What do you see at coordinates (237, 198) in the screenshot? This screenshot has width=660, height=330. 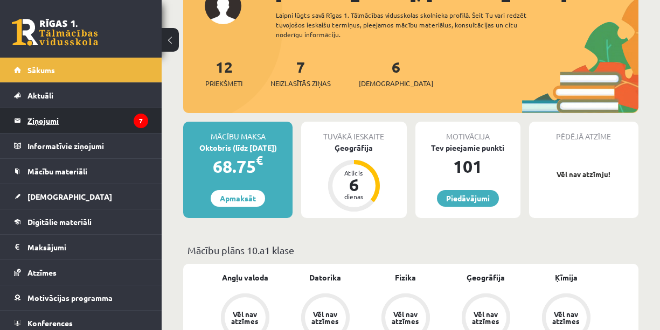 I see `a: Apmaksāt` at bounding box center [237, 198].